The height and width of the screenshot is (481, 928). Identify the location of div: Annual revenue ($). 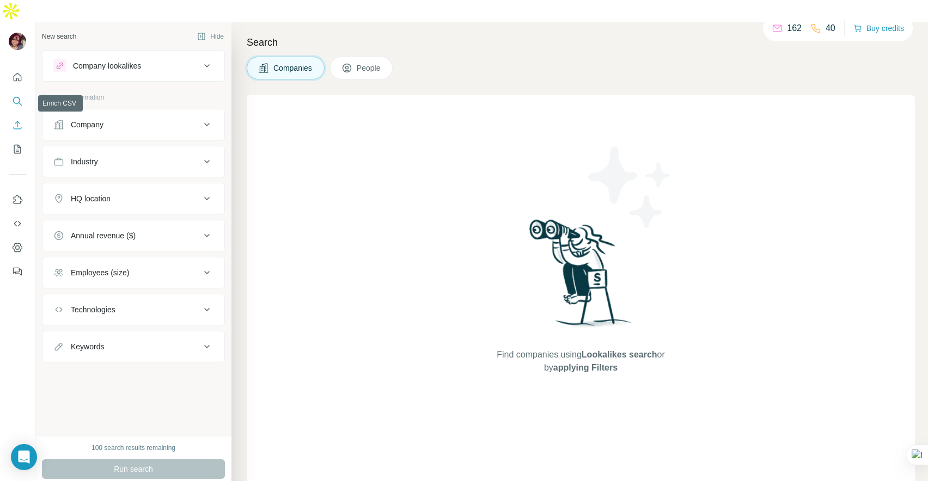
(103, 236).